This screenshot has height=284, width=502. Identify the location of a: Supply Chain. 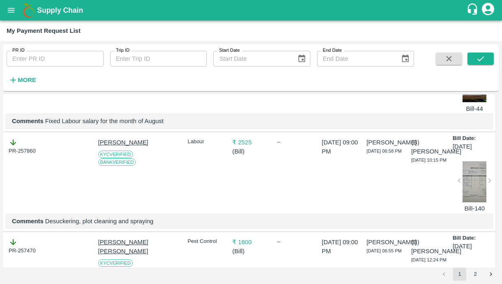
(252, 10).